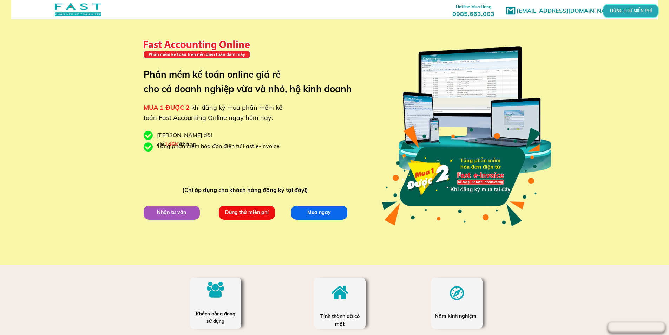 Image resolution: width=669 pixels, height=335 pixels. I want to click on h3: 0985.663.003, so click(473, 10).